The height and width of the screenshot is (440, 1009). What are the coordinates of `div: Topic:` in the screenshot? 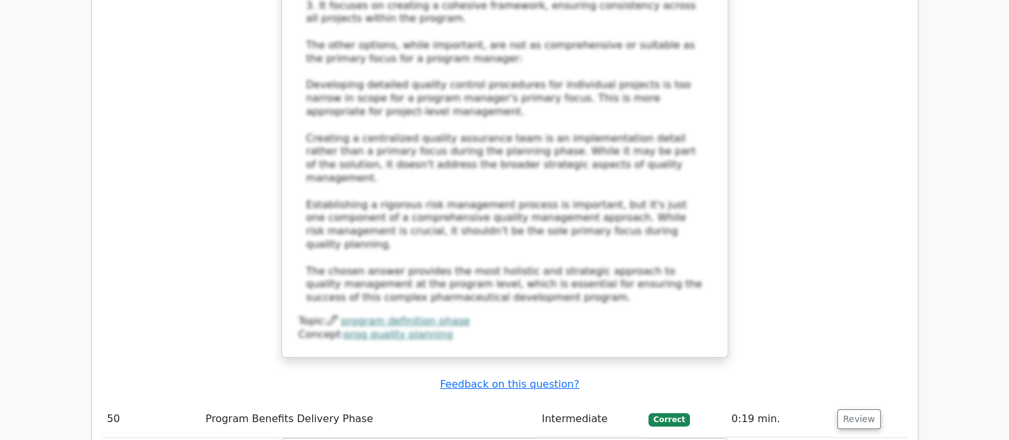 It's located at (505, 321).